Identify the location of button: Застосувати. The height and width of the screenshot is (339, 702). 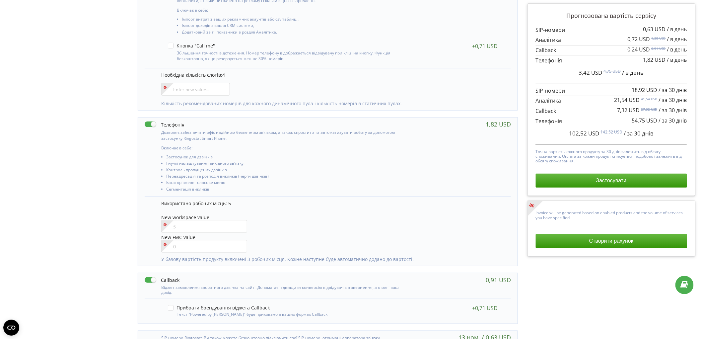
(611, 180).